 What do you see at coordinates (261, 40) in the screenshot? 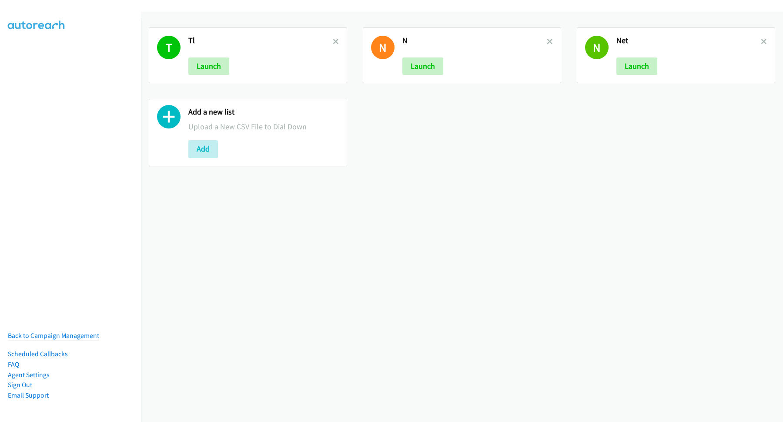
I see `h2: Tl` at bounding box center [261, 40].